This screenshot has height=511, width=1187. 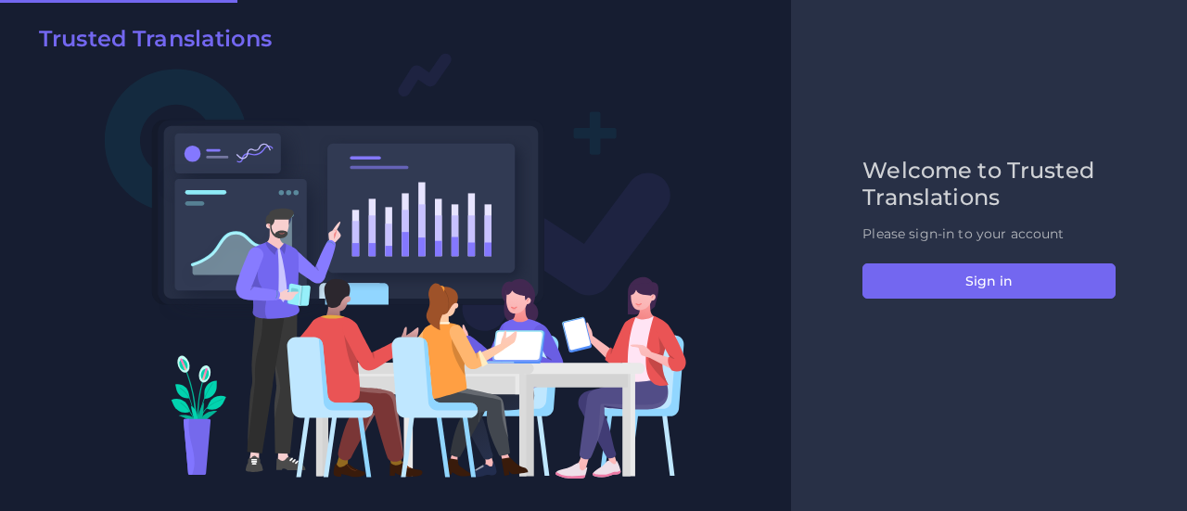 I want to click on a: Sign in, so click(x=989, y=281).